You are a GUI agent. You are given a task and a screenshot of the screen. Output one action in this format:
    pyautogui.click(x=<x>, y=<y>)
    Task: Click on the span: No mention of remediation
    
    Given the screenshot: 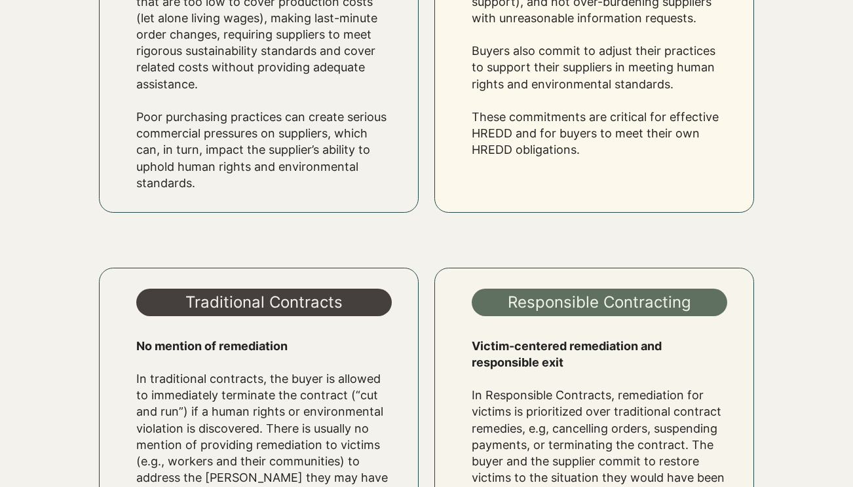 What is the action you would take?
    pyautogui.click(x=212, y=346)
    